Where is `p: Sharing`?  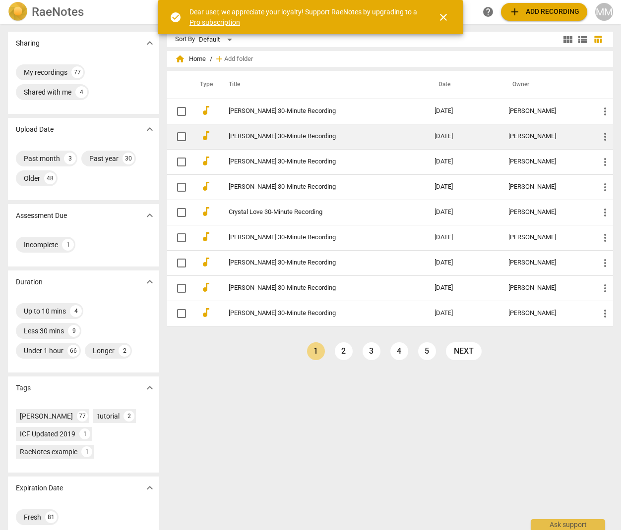
p: Sharing is located at coordinates (28, 43).